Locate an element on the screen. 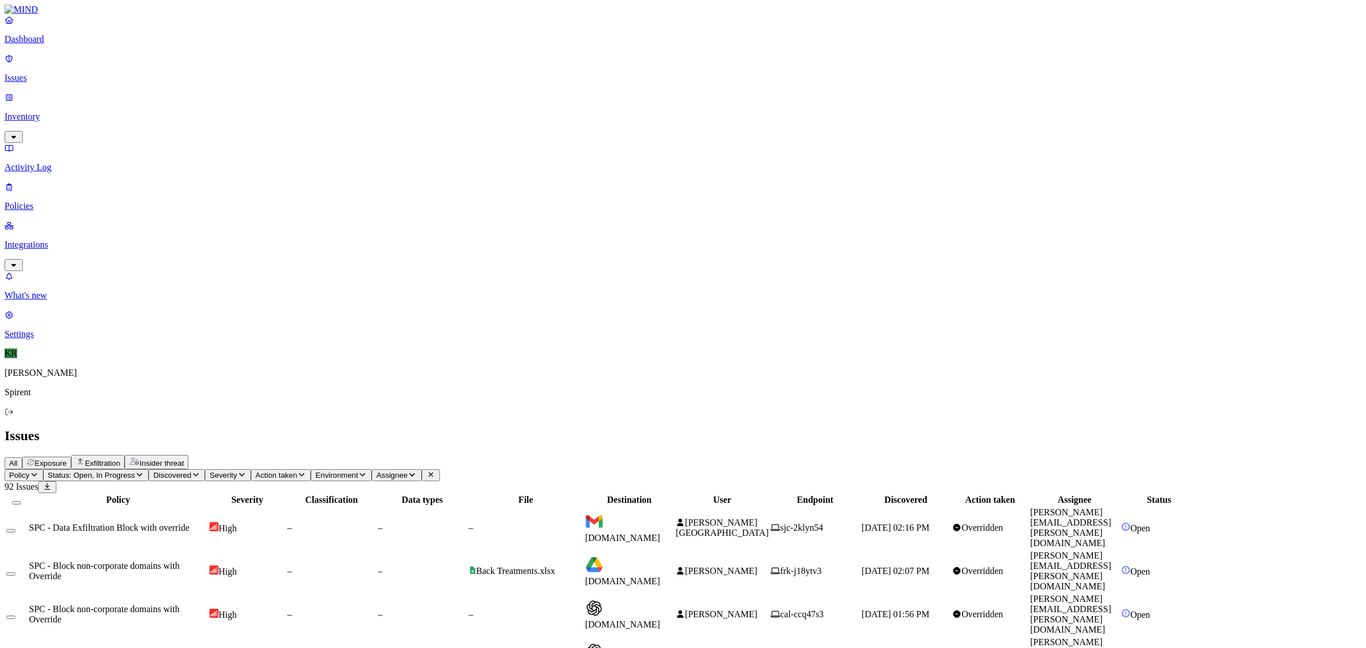 This screenshot has width=1366, height=648. div: Assignee is located at coordinates (1075, 500).